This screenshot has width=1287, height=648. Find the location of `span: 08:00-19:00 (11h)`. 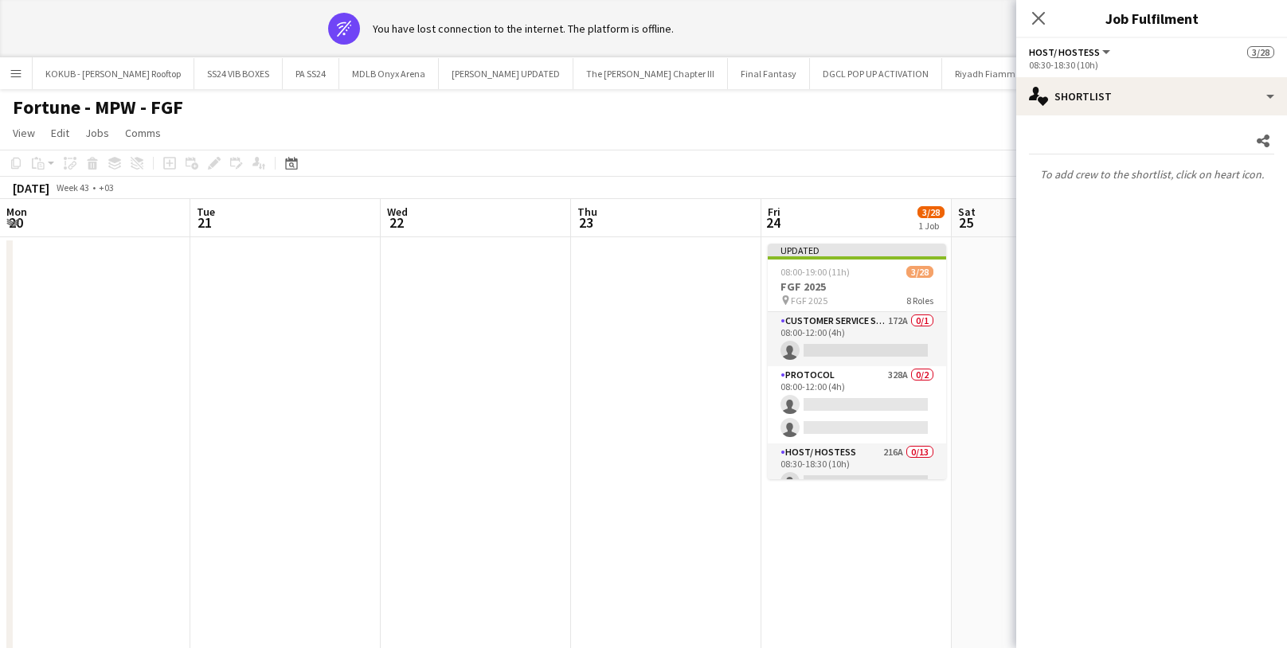

span: 08:00-19:00 (11h) is located at coordinates (814, 271).